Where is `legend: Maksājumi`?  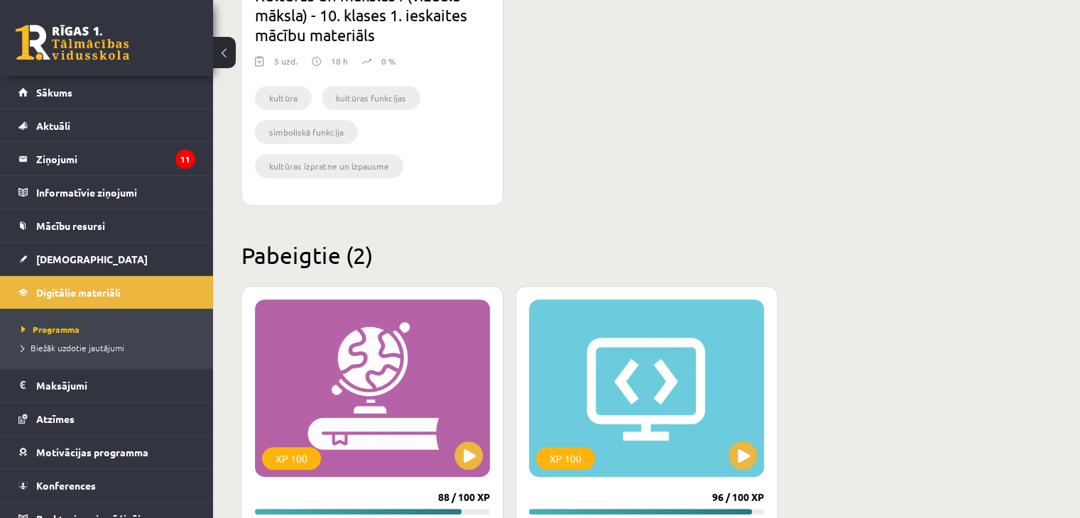
legend: Maksājumi is located at coordinates (116, 386).